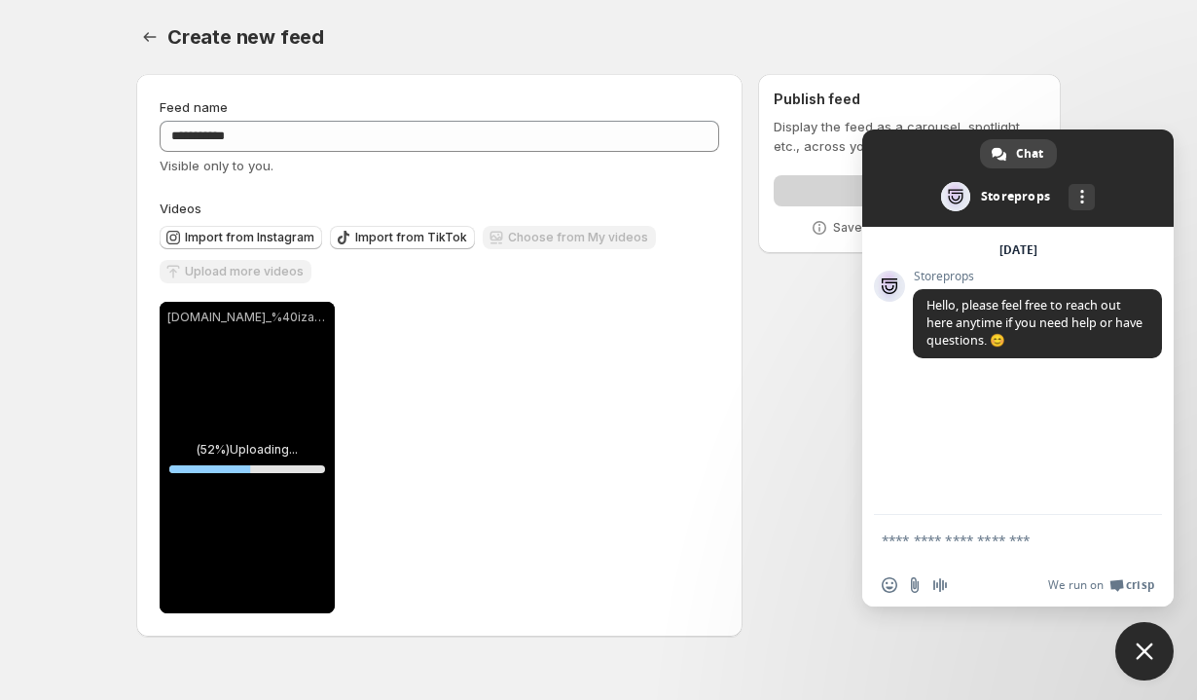 The width and height of the screenshot is (1197, 700). I want to click on span: Send a file, so click(915, 585).